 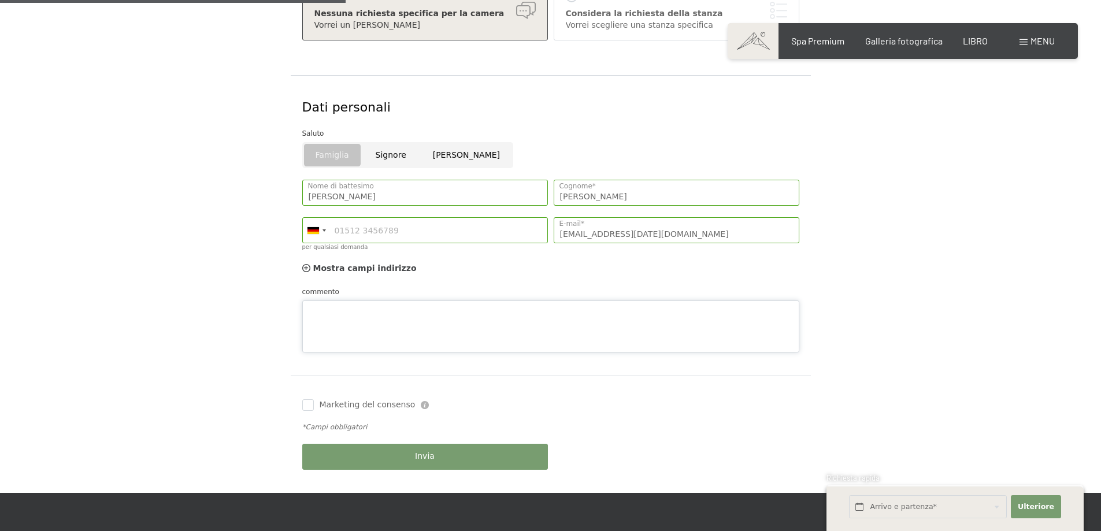 I want to click on a: LIBRO, so click(x=975, y=40).